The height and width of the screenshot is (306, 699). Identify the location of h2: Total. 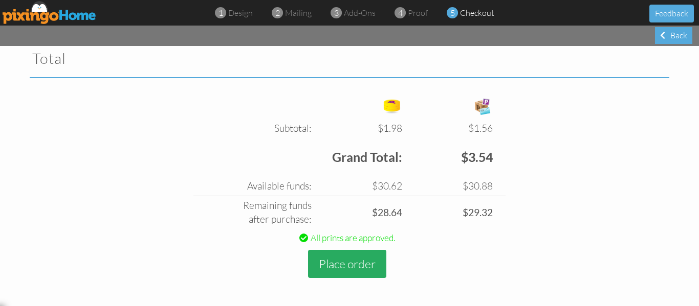
(186, 59).